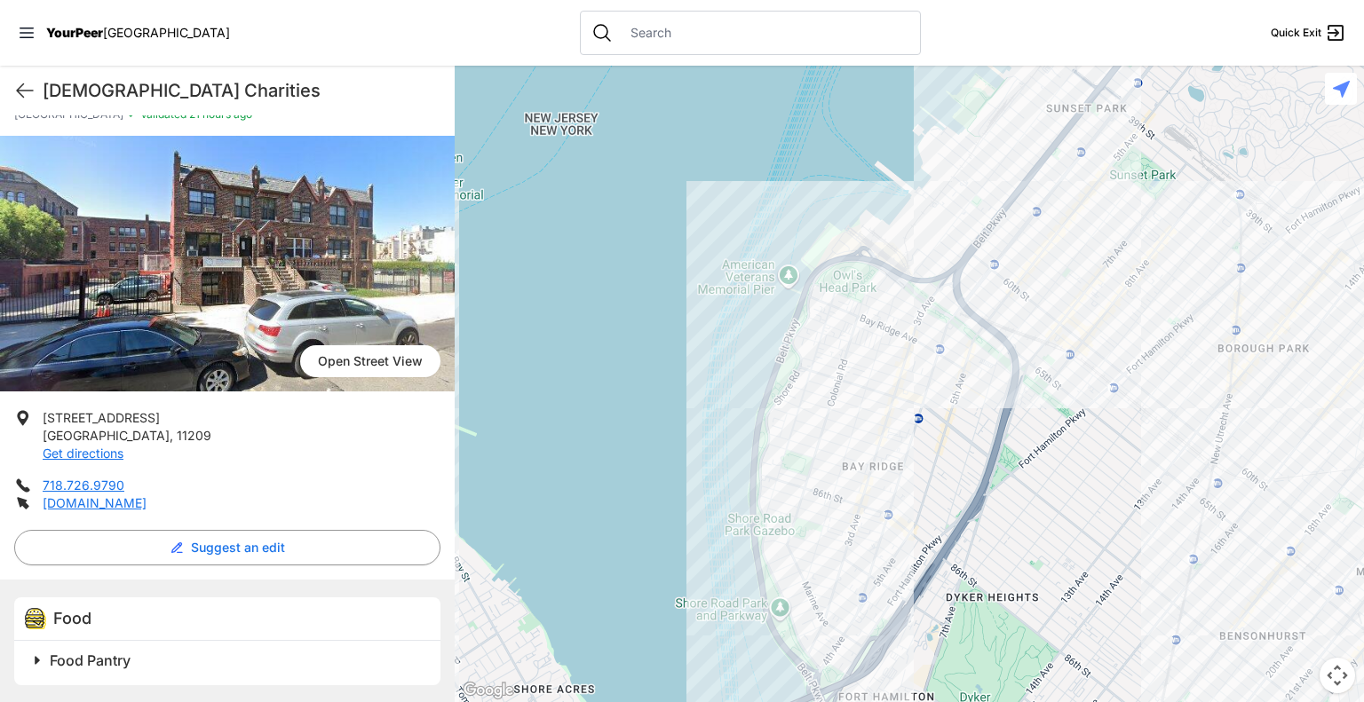  Describe the element at coordinates (488, 691) in the screenshot. I see `a: Open this area in Google Maps (opens a new window)` at that location.